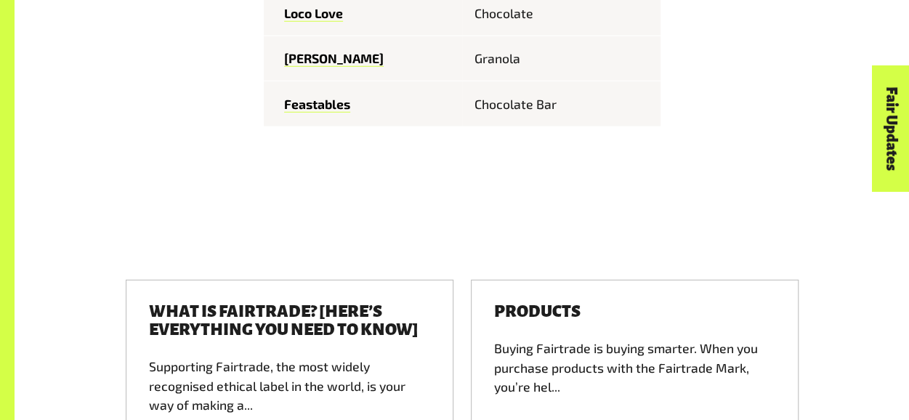 Image resolution: width=909 pixels, height=420 pixels. I want to click on h3: Products, so click(537, 312).